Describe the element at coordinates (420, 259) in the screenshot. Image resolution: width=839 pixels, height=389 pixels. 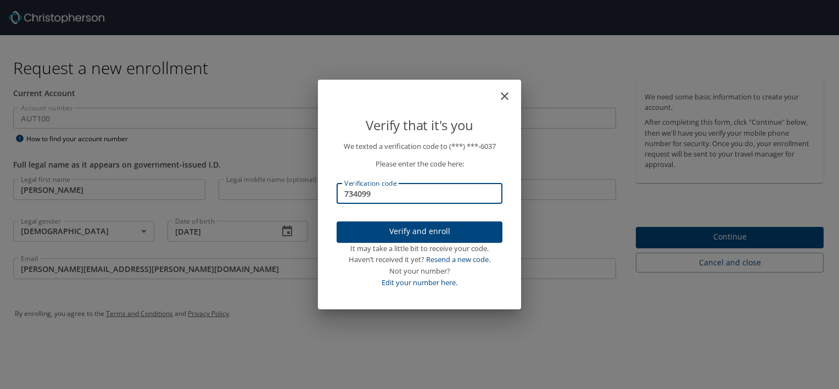
I see `div: Haven’t received it yet?` at that location.